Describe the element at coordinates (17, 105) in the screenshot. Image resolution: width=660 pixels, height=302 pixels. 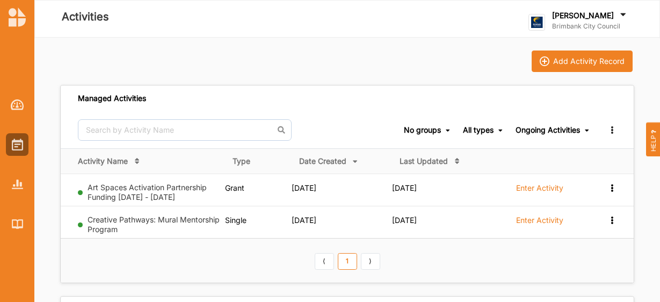
I see `a: Dashboard` at that location.